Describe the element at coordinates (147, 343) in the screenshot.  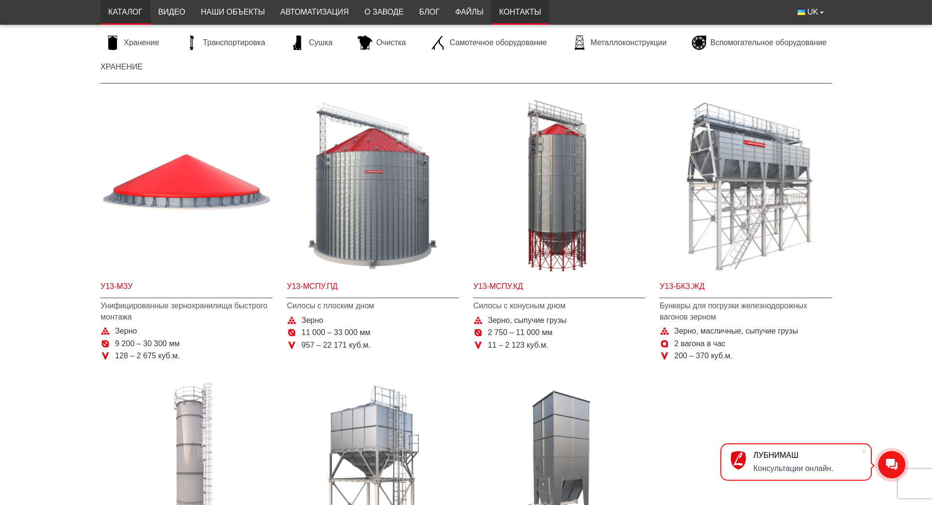
I see `font: 9 200 – 30 300 мм` at that location.